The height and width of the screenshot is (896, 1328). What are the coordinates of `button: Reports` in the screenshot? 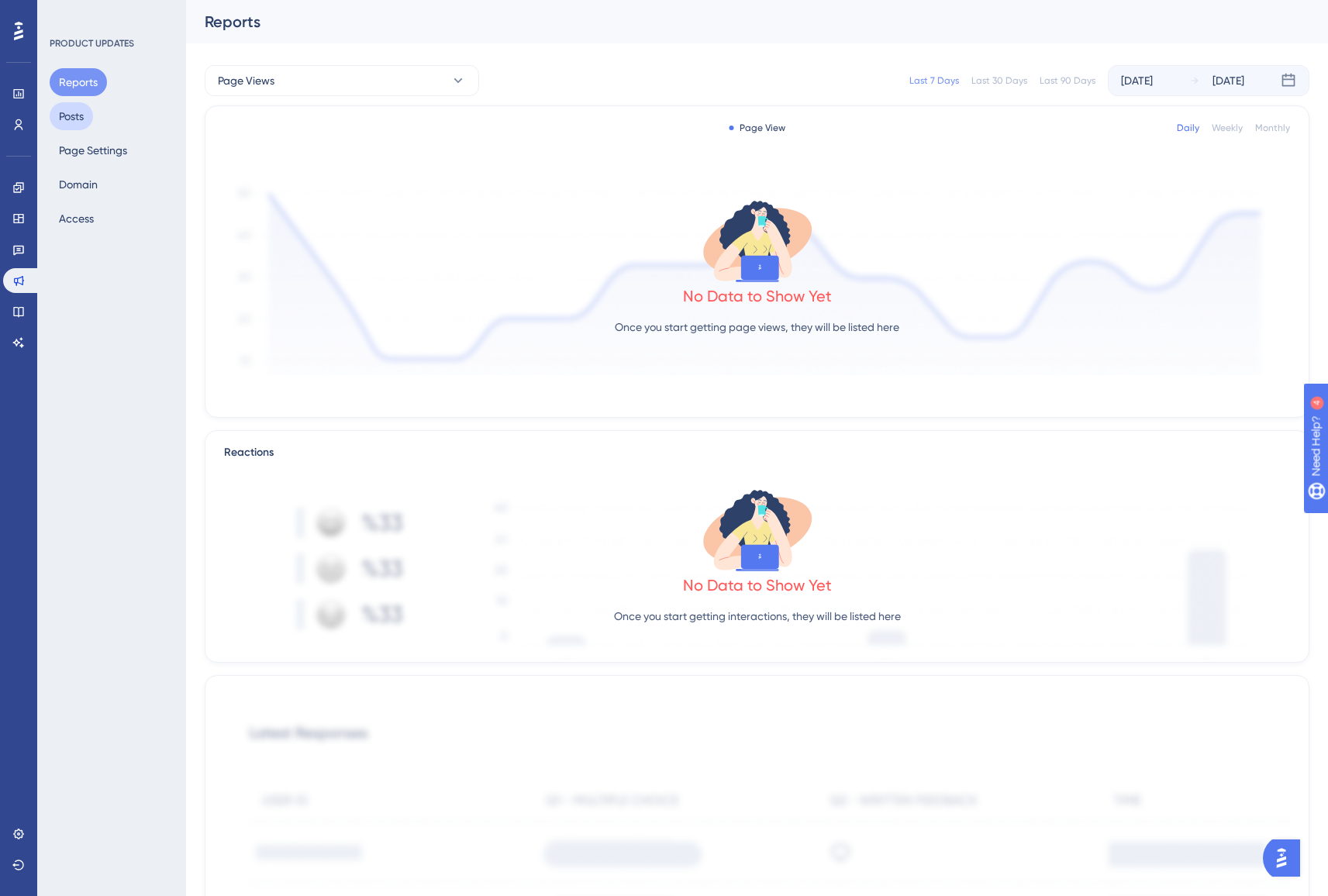 It's located at (78, 82).